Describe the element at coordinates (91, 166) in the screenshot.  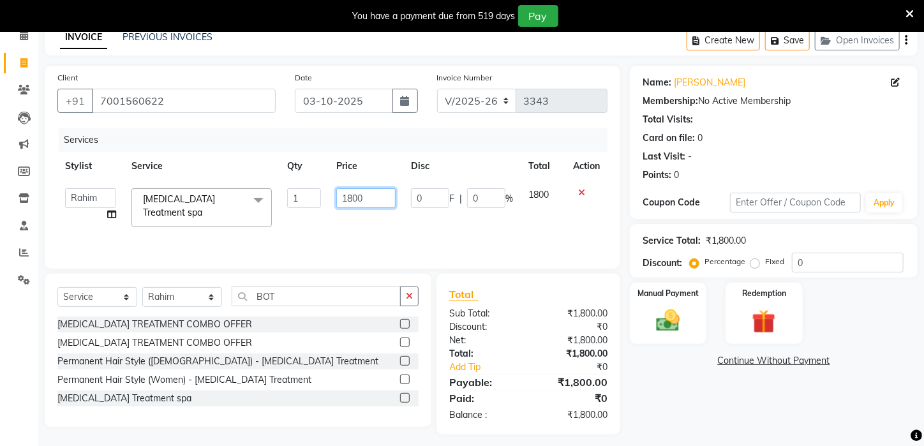
I see `th: Stylist` at that location.